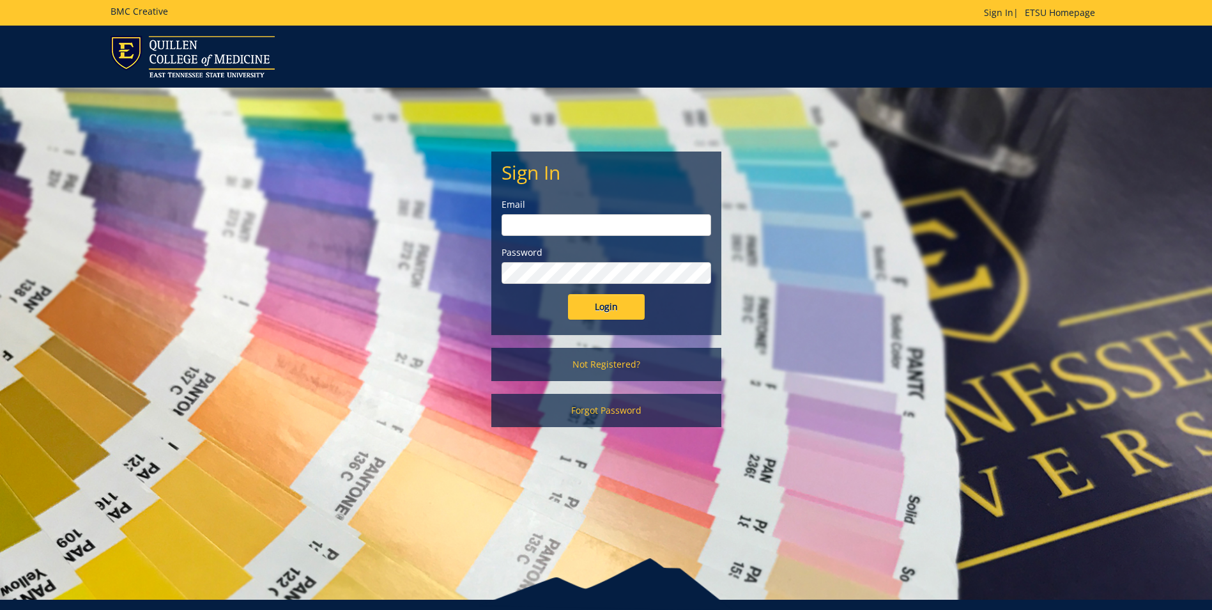  What do you see at coordinates (139, 11) in the screenshot?
I see `h5: BMC Creative` at bounding box center [139, 11].